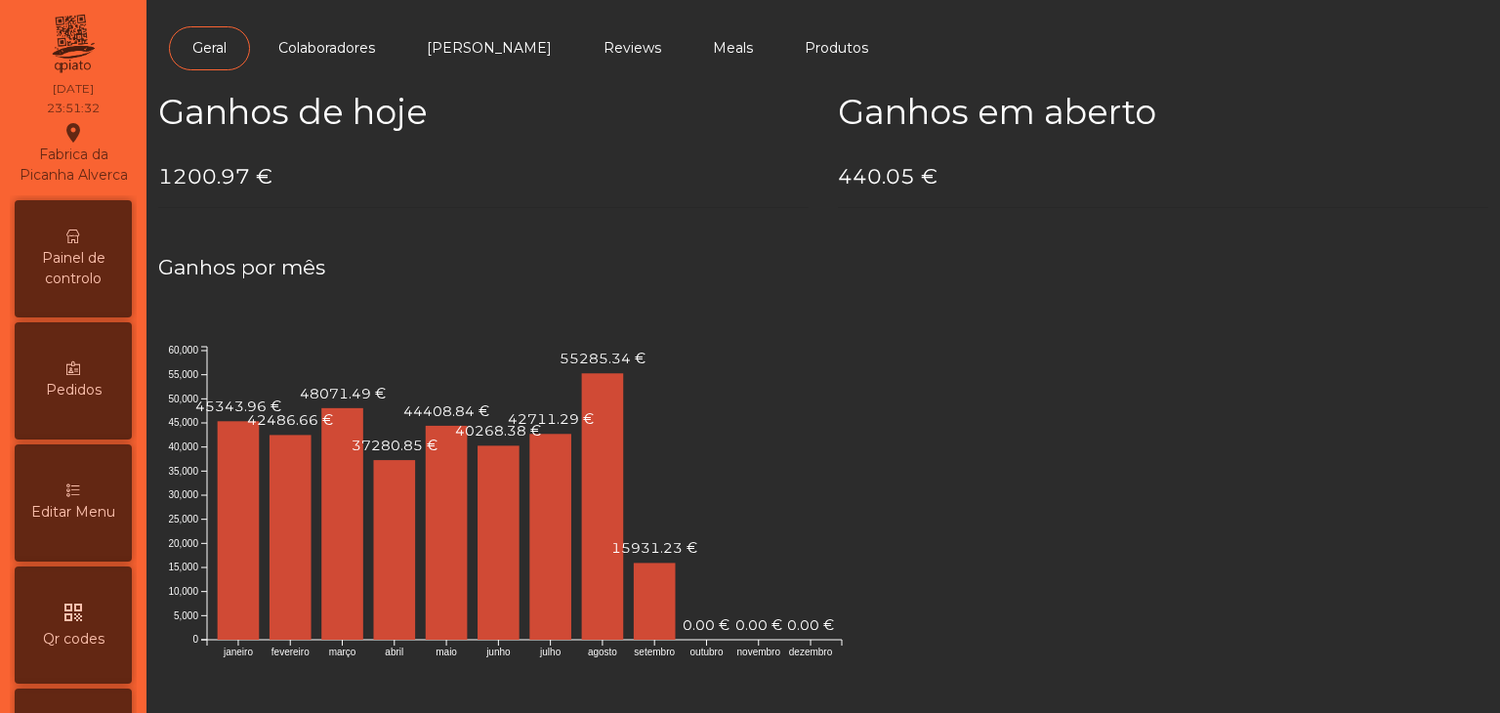 The height and width of the screenshot is (713, 1500). Describe the element at coordinates (183, 422) in the screenshot. I see `text: 45,000` at that location.